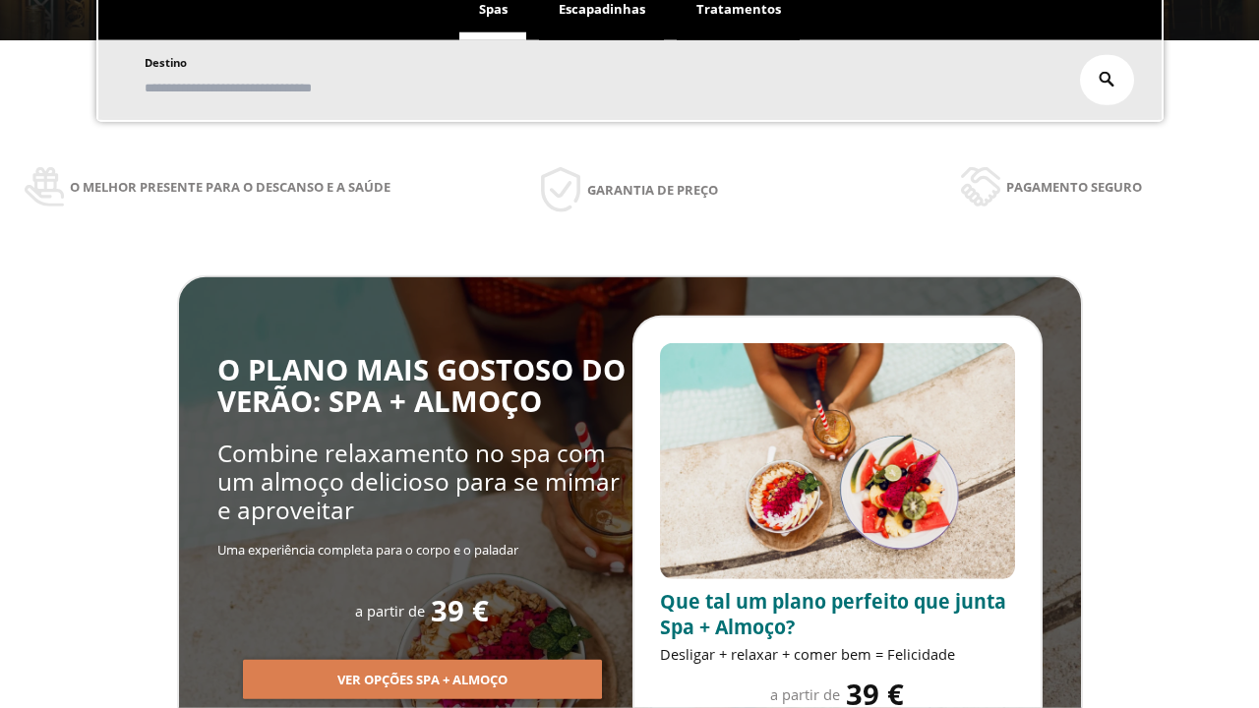  Describe the element at coordinates (1074, 187) in the screenshot. I see `span: Pagamento seguro` at that location.